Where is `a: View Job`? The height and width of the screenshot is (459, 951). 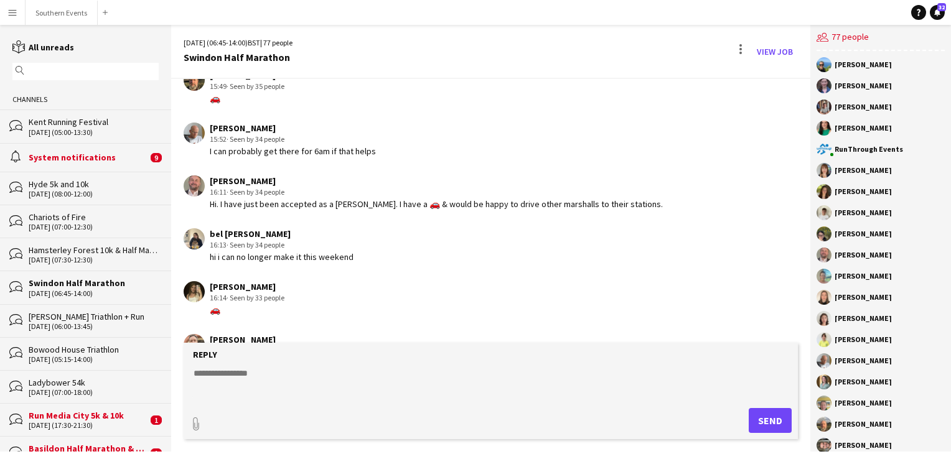 a: View Job is located at coordinates (775, 52).